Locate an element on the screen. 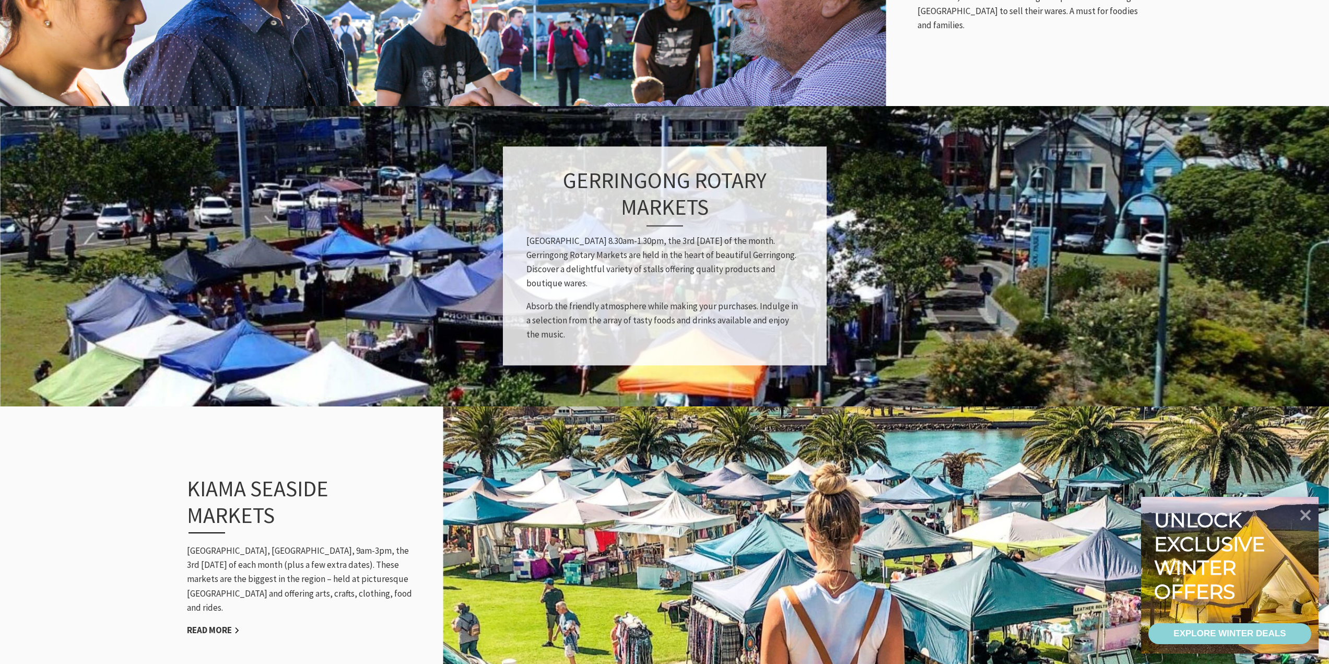 Image resolution: width=1329 pixels, height=664 pixels. a: Read More is located at coordinates (213, 630).